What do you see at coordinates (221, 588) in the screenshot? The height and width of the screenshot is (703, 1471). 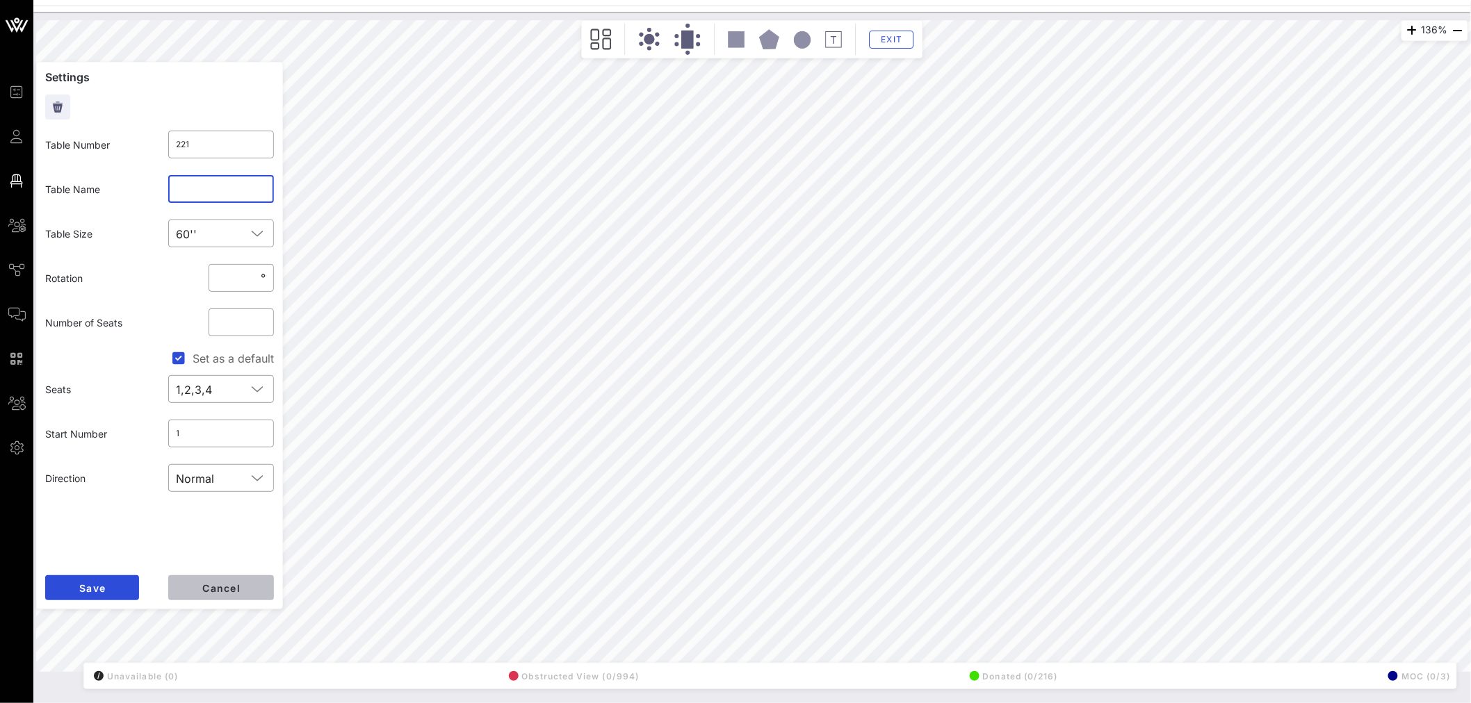 I see `button: Cancel` at bounding box center [221, 588].